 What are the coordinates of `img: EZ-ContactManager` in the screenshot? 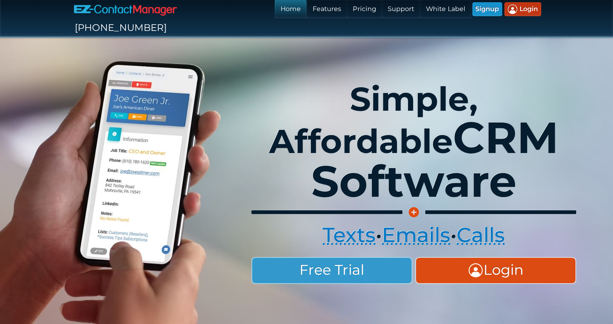 It's located at (125, 10).